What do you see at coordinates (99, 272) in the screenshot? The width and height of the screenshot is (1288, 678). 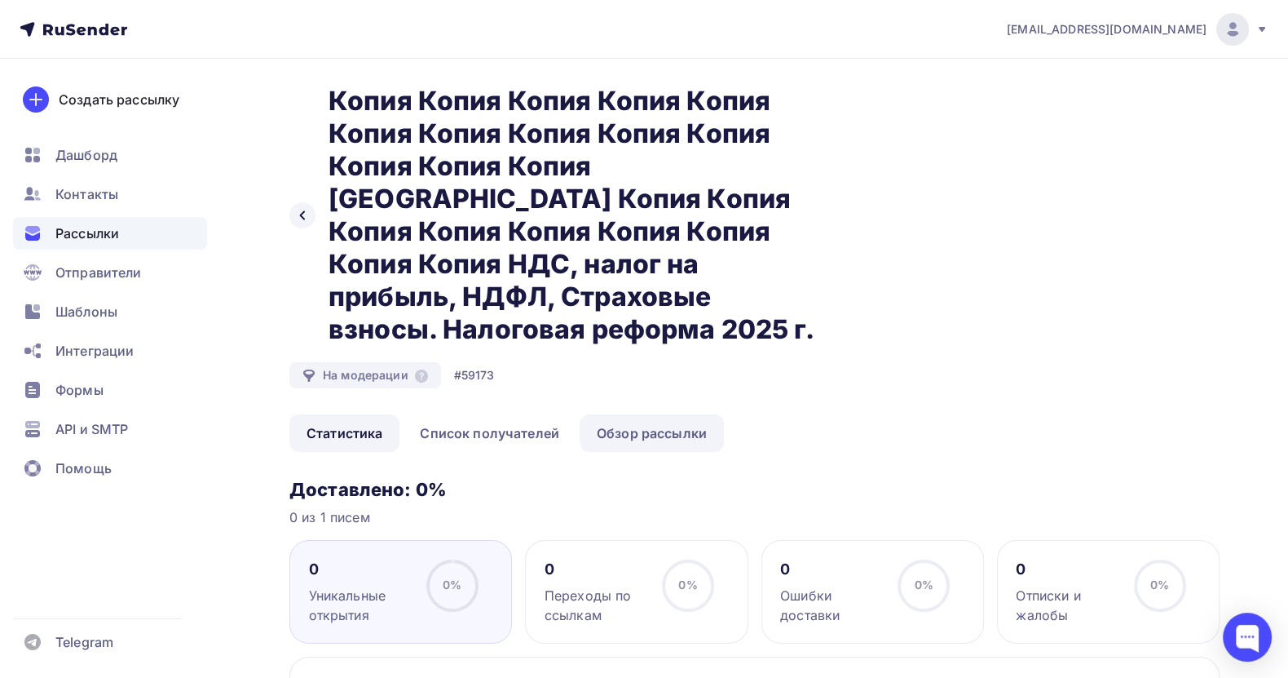 I see `span: Отправители` at bounding box center [99, 272].